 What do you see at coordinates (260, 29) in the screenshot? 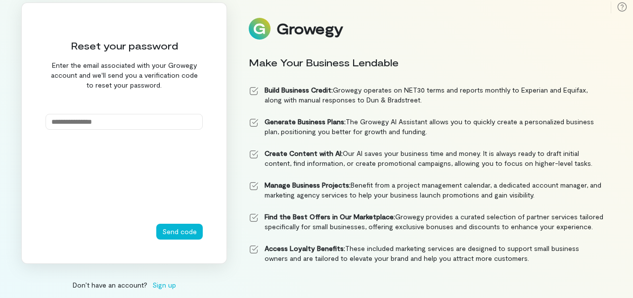
I see `img: Logo` at bounding box center [260, 29].